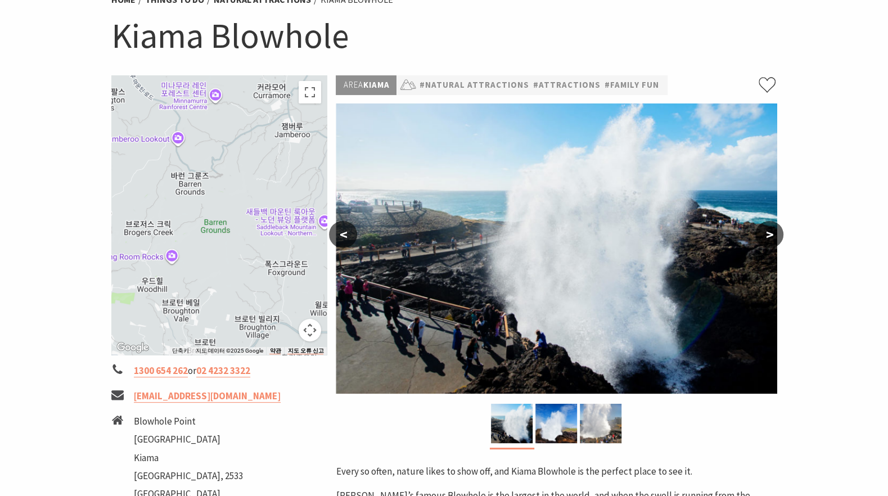 This screenshot has height=496, width=888. What do you see at coordinates (133, 347) in the screenshot?
I see `img: Google` at bounding box center [133, 347].